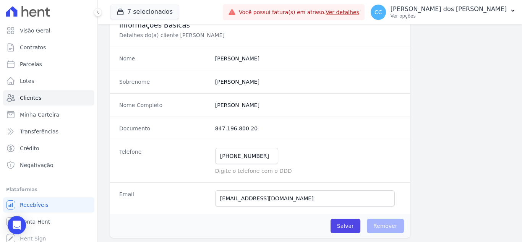 This screenshot has width=522, height=242. I want to click on p: Digite o telefone com o DDD, so click(308, 171).